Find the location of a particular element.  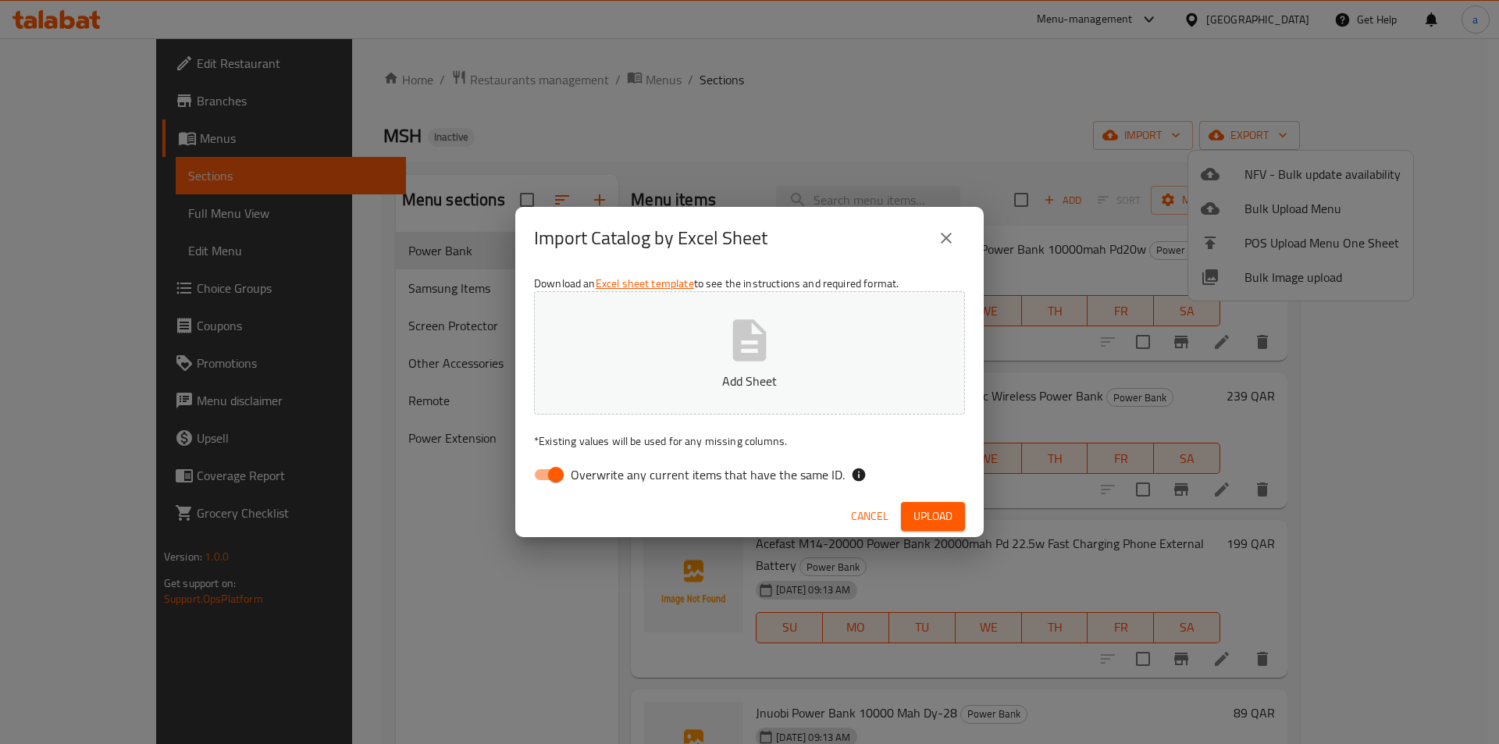

a: Excel sheet template is located at coordinates (645, 283).